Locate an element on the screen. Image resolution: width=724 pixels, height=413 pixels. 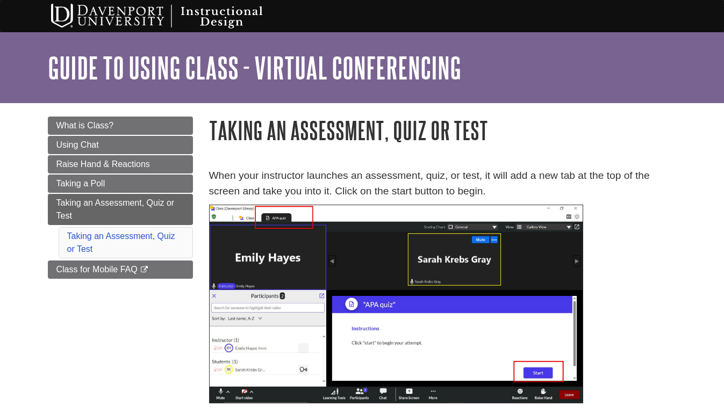
a: Using Chat is located at coordinates (120, 145).